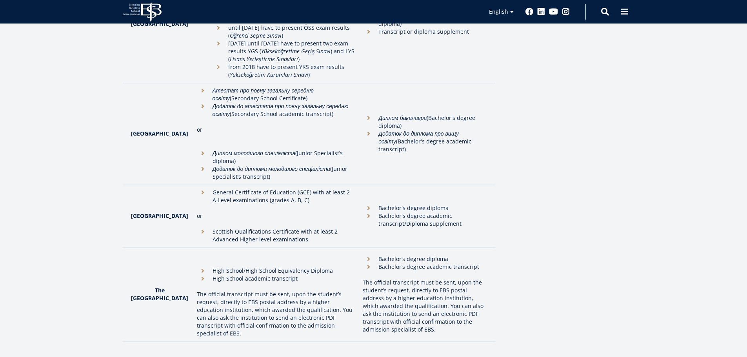 The image size is (747, 357). Describe the element at coordinates (553, 12) in the screenshot. I see `a: Youtube` at that location.